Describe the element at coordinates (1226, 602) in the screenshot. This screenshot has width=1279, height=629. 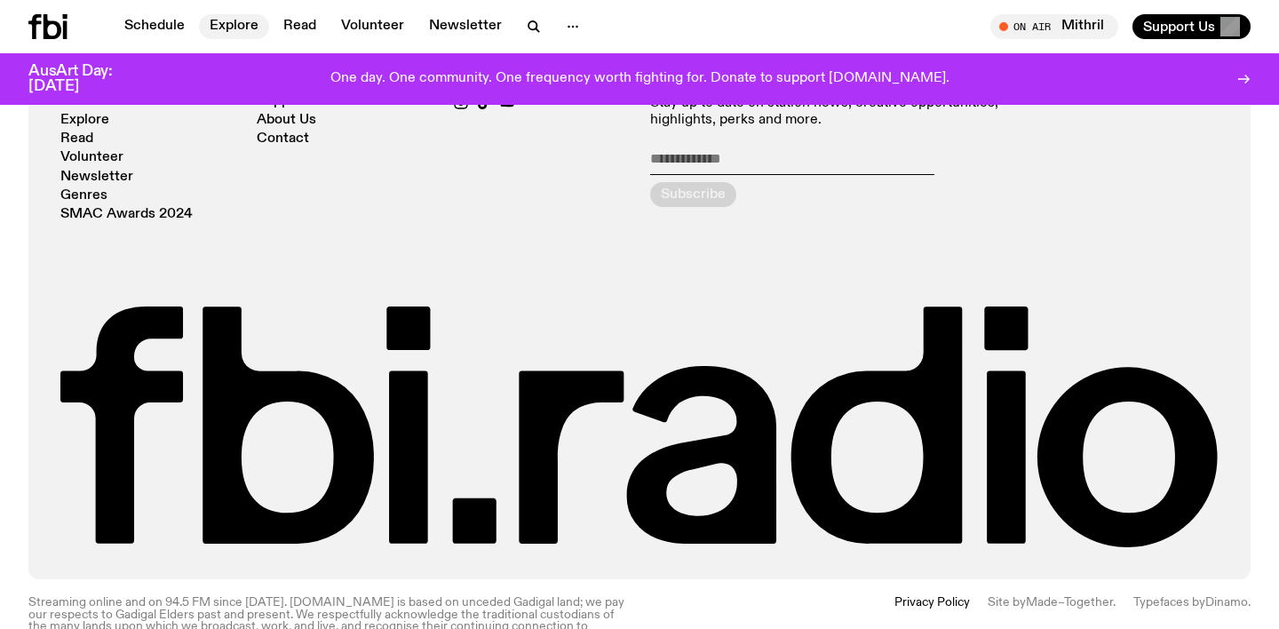
I see `a: Dinamo` at that location.